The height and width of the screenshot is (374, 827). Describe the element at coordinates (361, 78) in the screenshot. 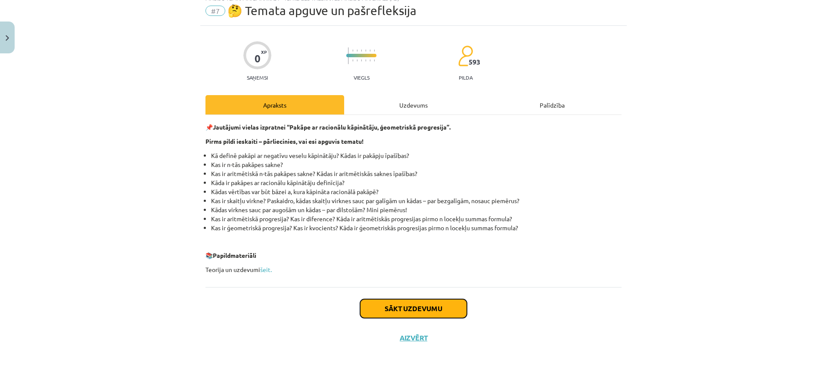

I see `p: Viegls` at that location.